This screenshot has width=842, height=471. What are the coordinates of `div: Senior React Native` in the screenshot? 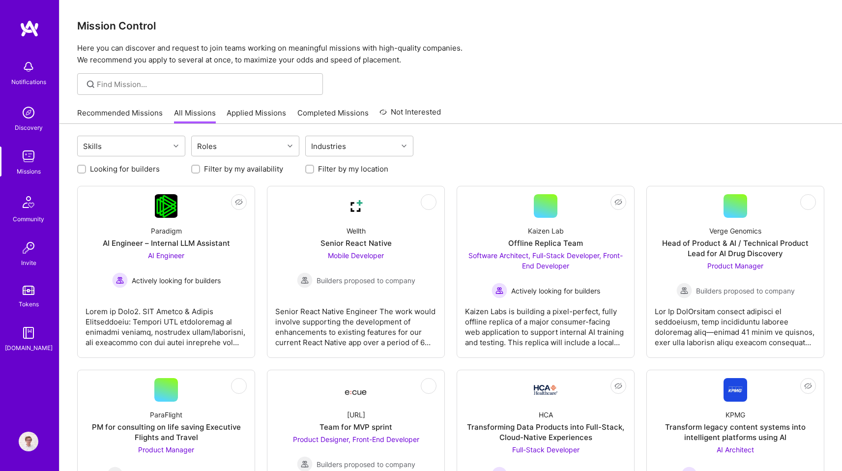 It's located at (356, 243).